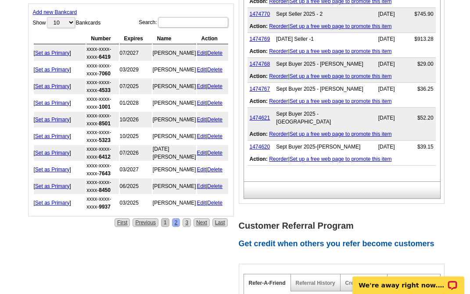  I want to click on a: First, so click(122, 223).